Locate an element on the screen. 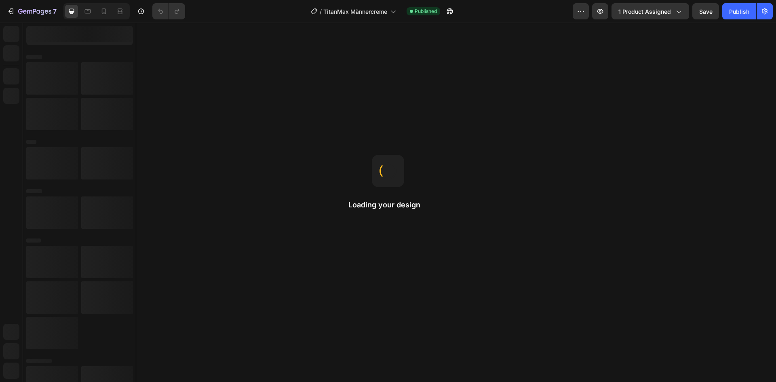 This screenshot has width=776, height=382. span: TitanMax Männercreme is located at coordinates (355, 11).